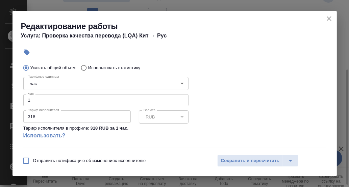 Image resolution: width=349 pixels, height=187 pixels. I want to click on button: Добавить тэг, so click(27, 52).